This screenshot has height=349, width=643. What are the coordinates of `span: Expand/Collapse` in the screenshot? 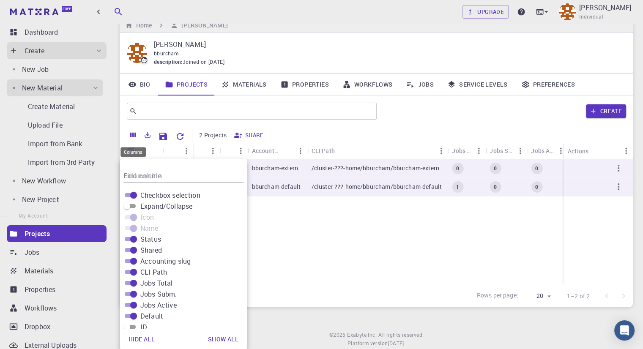 It's located at (166, 206).